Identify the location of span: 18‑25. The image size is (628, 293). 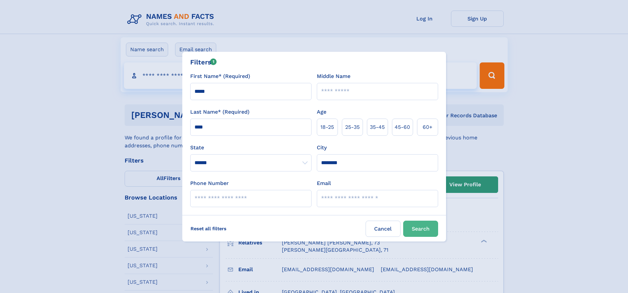
(327, 127).